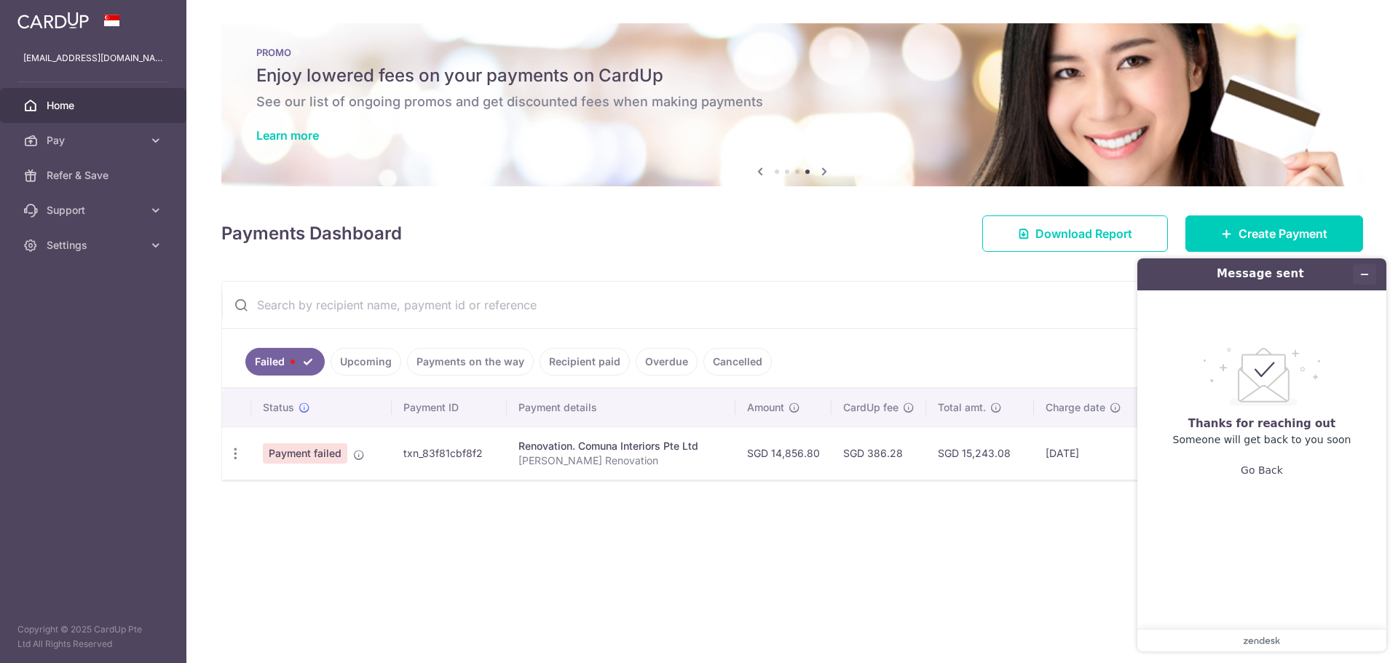 This screenshot has width=1398, height=663. I want to click on img: Latest Promos banner, so click(792, 105).